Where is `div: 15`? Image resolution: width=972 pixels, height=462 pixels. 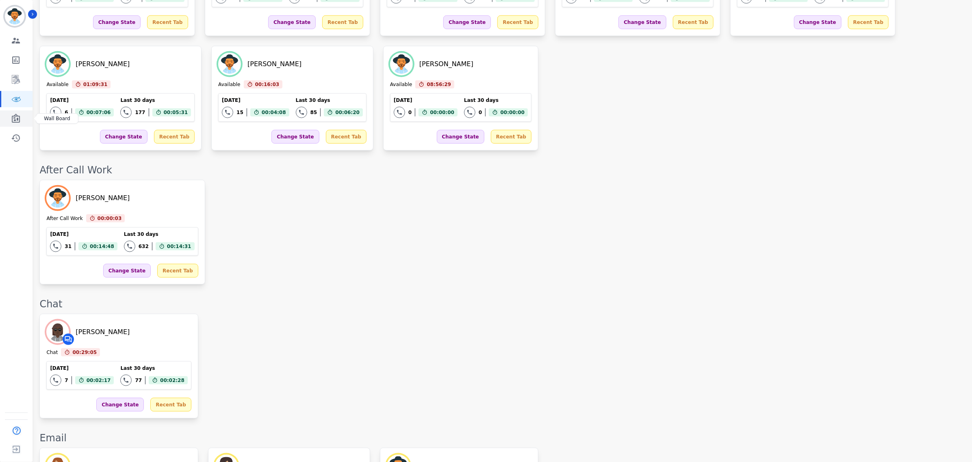
div: 15 is located at coordinates (240, 113).